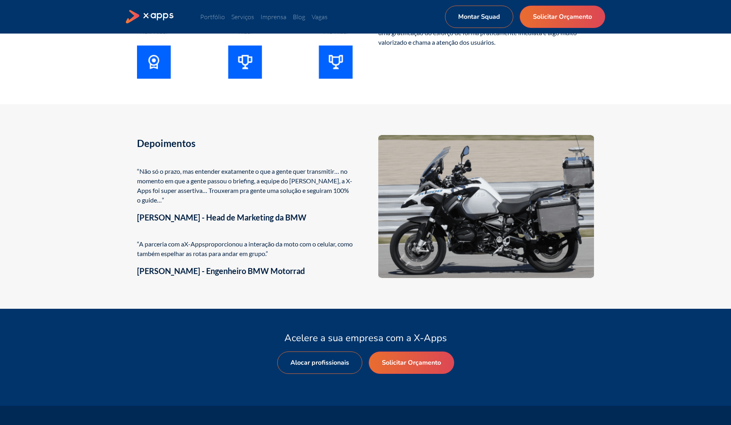 Image resolution: width=731 pixels, height=425 pixels. I want to click on a: Alocar profissionais, so click(320, 363).